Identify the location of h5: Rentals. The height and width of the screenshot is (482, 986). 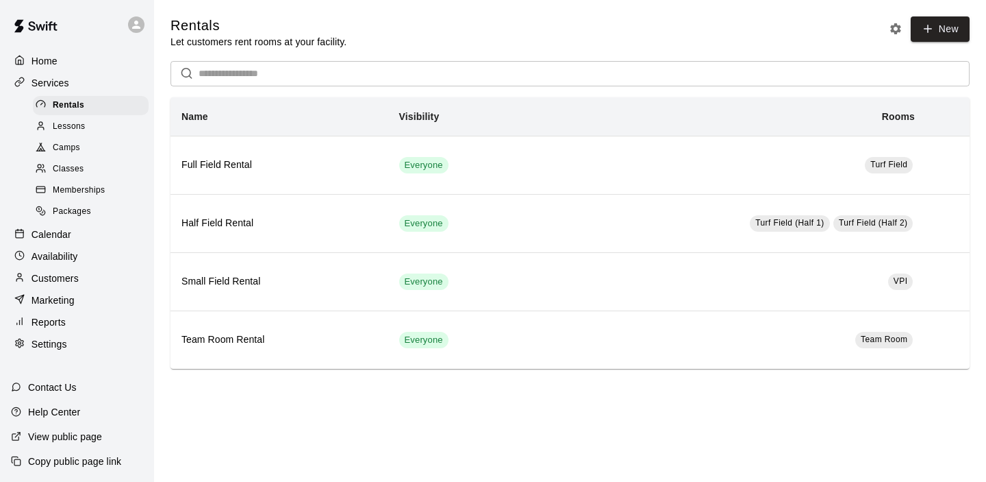
(258, 25).